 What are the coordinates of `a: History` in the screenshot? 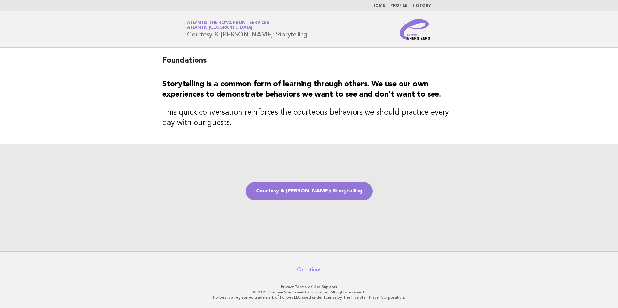 It's located at (422, 6).